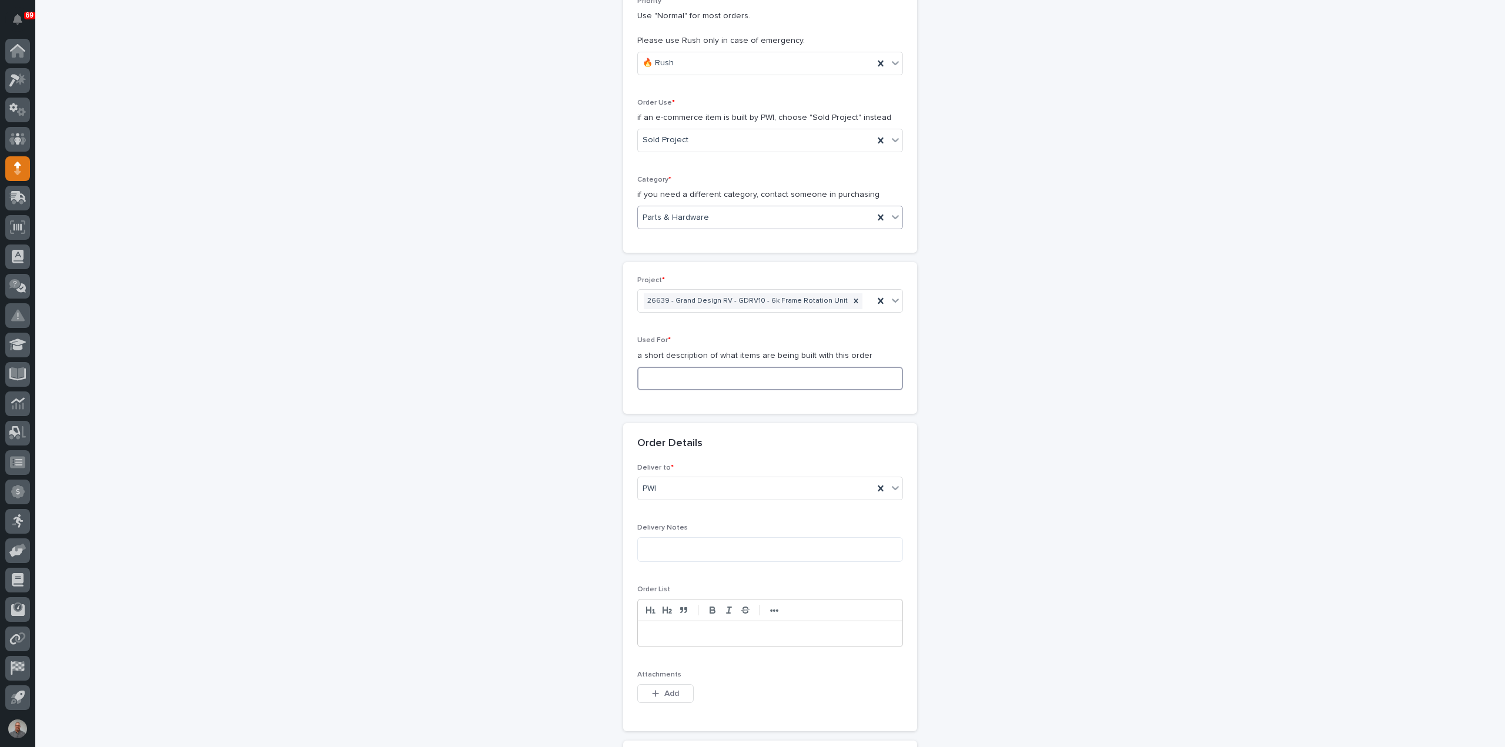 The width and height of the screenshot is (1505, 747). Describe the element at coordinates (658, 63) in the screenshot. I see `span: 🔥 Rush` at that location.